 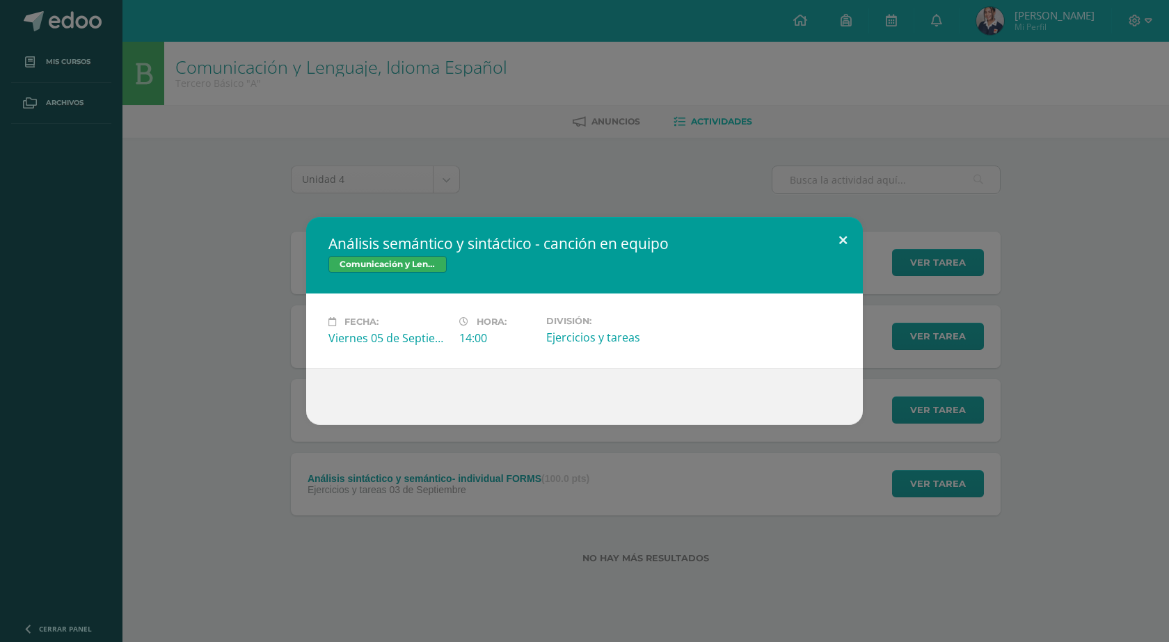 What do you see at coordinates (491, 322) in the screenshot?
I see `span: Hora:` at bounding box center [491, 322].